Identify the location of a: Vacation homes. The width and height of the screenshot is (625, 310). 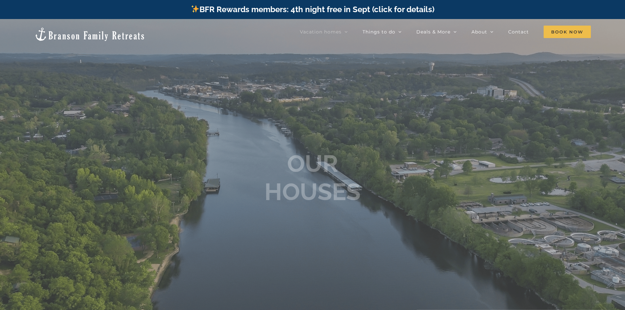
(324, 32).